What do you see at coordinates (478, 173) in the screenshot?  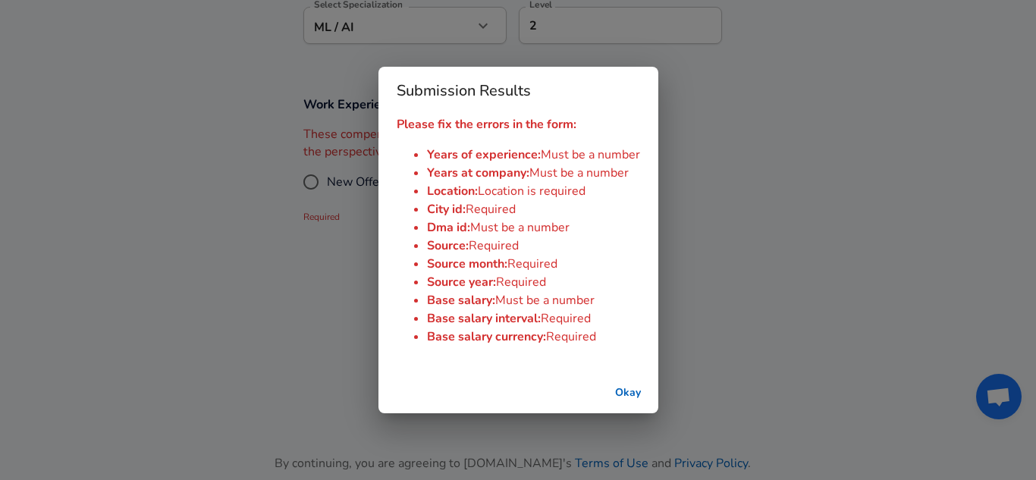 I see `span: Years at company :` at bounding box center [478, 173].